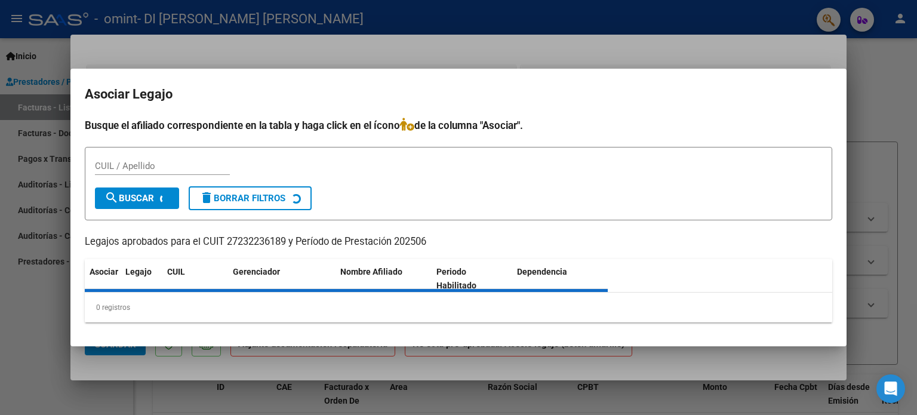  Describe the element at coordinates (137, 198) in the screenshot. I see `button: Buscar` at that location.